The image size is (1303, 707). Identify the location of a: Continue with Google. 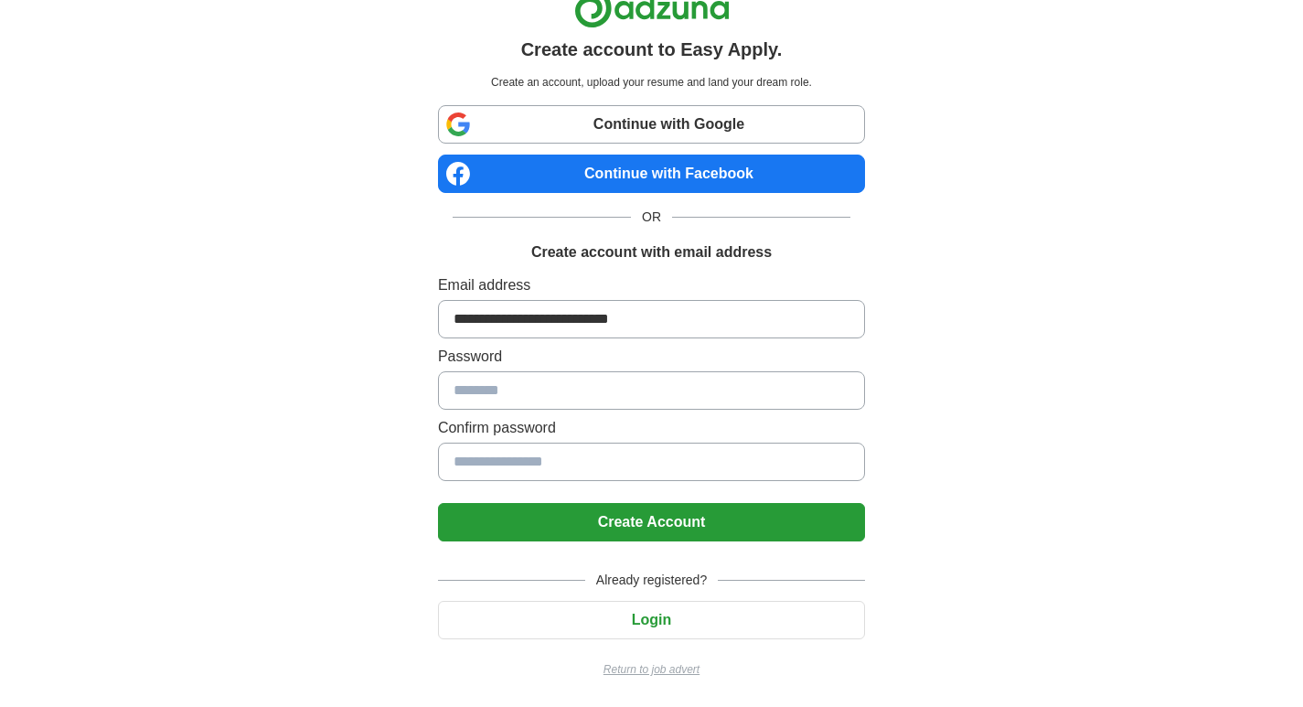
(651, 124).